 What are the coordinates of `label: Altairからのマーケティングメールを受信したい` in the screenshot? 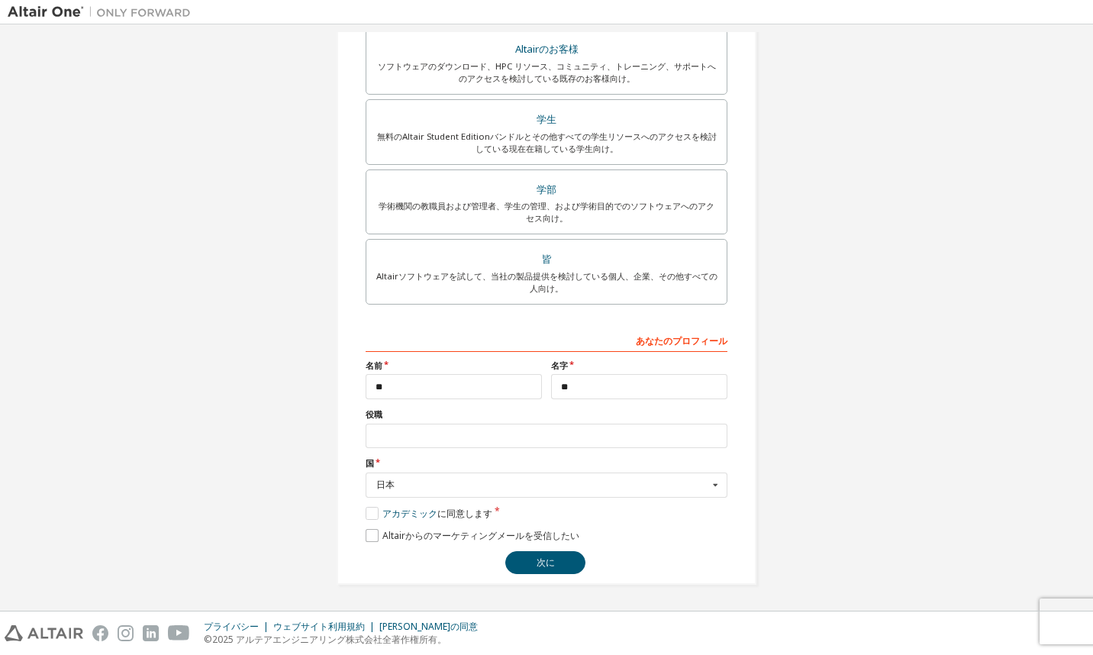 It's located at (473, 535).